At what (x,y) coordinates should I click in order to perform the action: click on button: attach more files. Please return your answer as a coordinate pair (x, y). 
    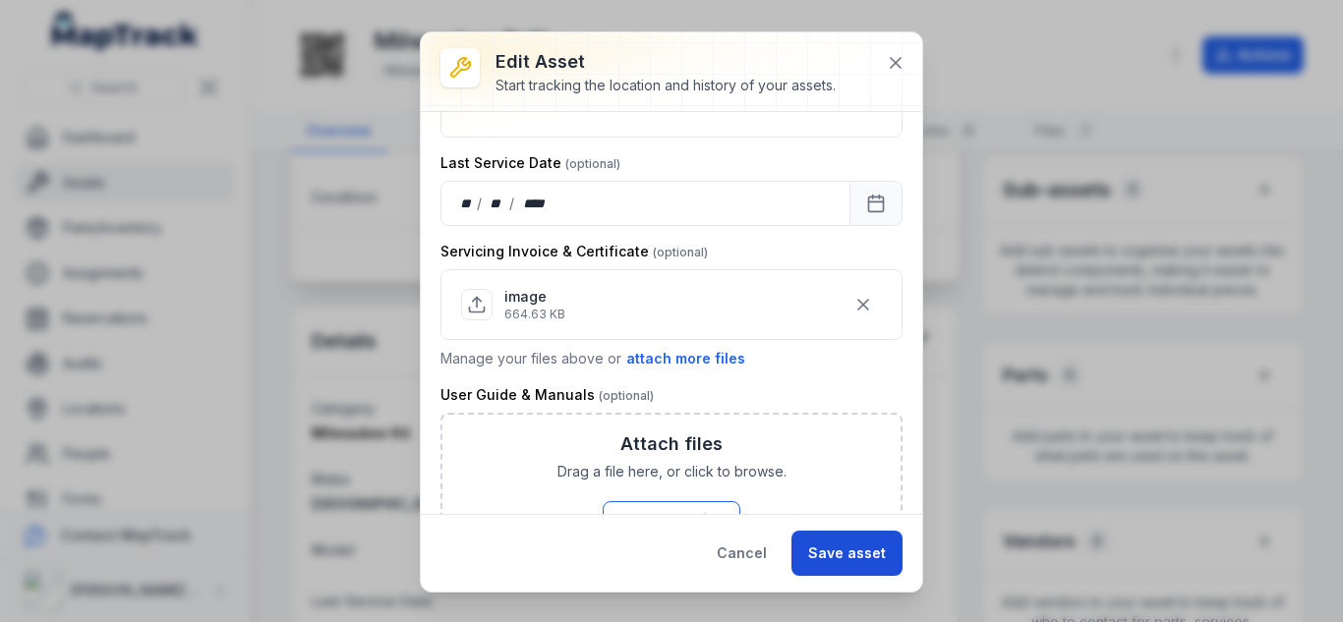
    Looking at the image, I should click on (685, 359).